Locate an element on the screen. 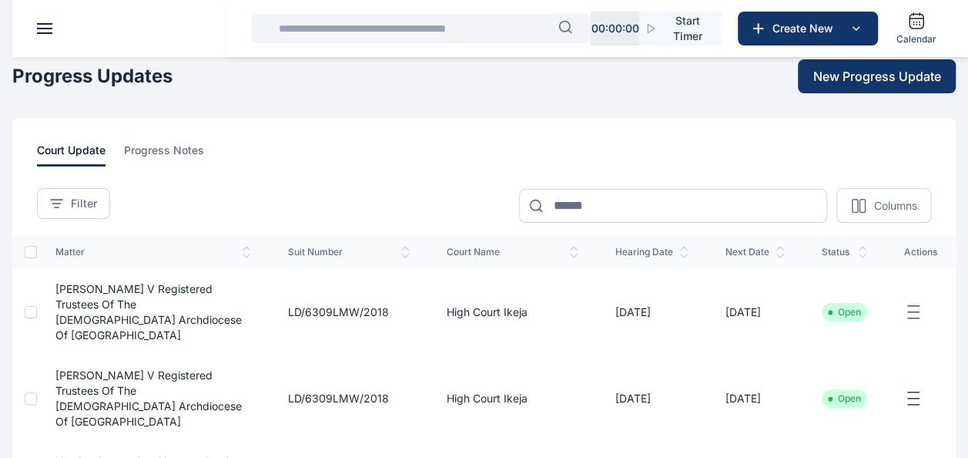 This screenshot has height=458, width=968. span: hearing date is located at coordinates (652, 252).